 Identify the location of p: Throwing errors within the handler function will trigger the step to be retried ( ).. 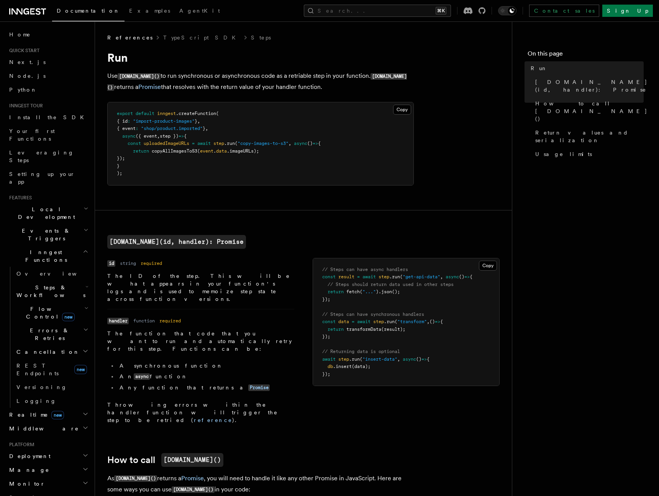
(201, 413).